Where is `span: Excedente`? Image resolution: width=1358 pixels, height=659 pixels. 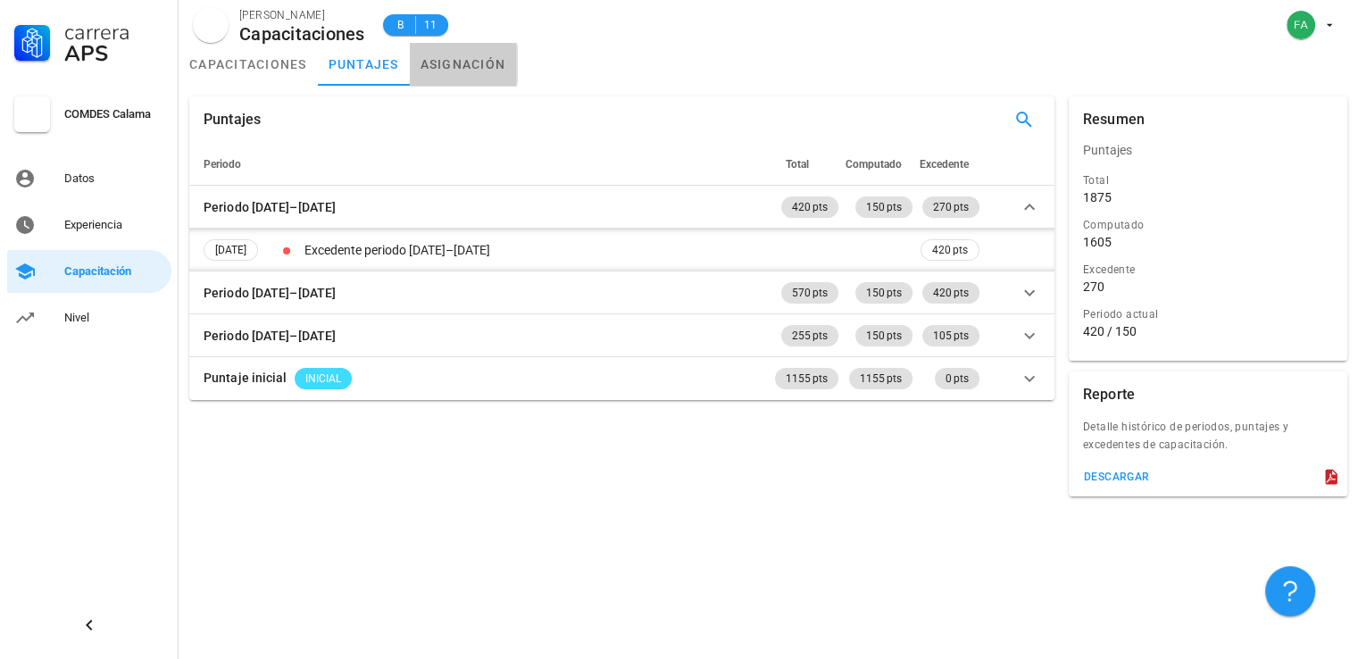 span: Excedente is located at coordinates (943, 164).